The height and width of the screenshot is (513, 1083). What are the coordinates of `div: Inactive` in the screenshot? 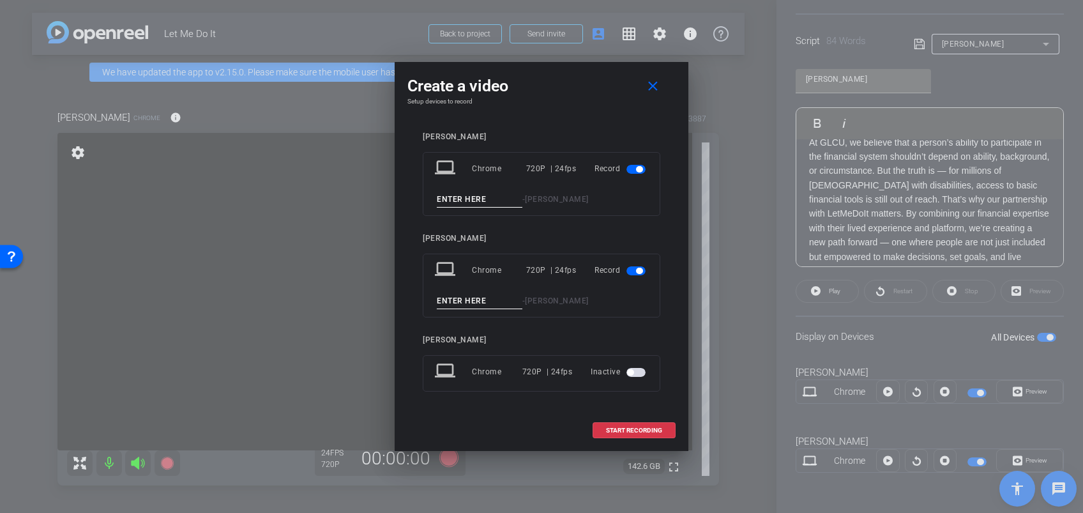 It's located at (619, 371).